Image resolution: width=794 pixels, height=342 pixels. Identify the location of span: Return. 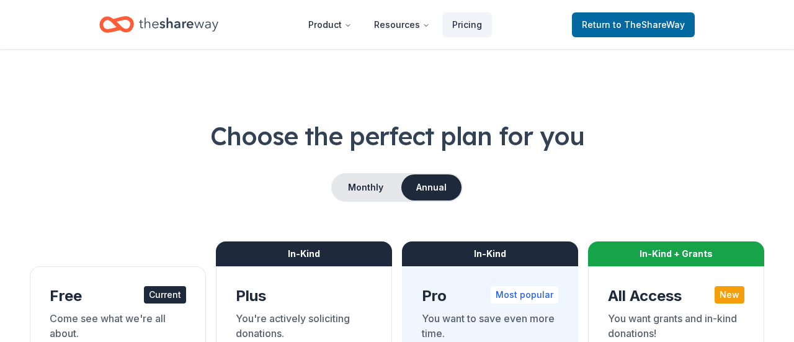
(633, 25).